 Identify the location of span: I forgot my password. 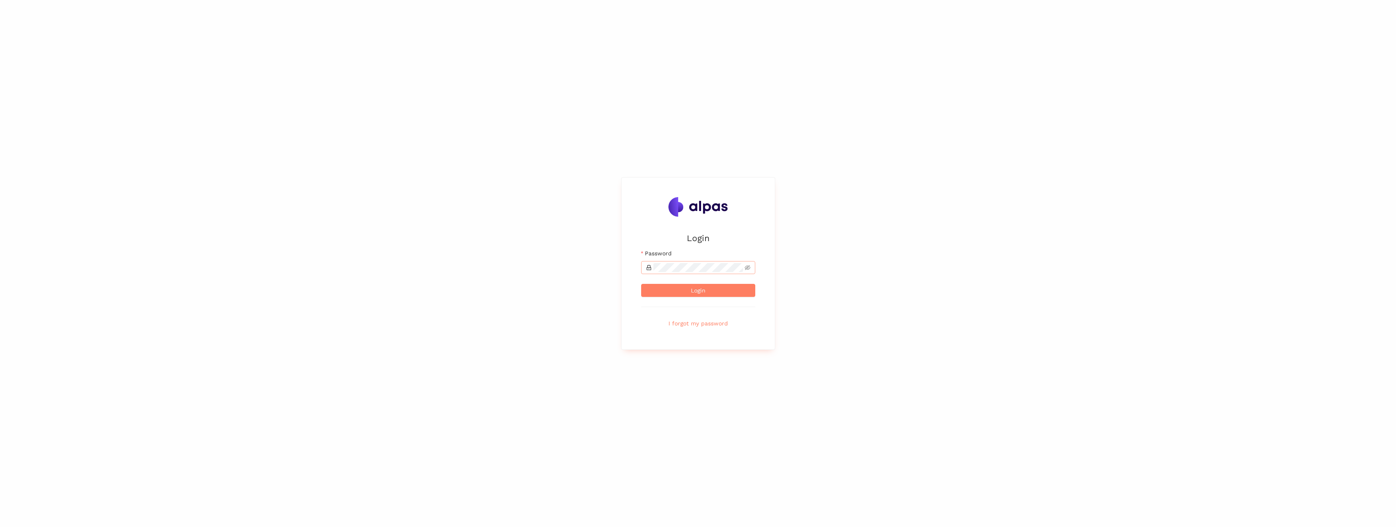
(698, 324).